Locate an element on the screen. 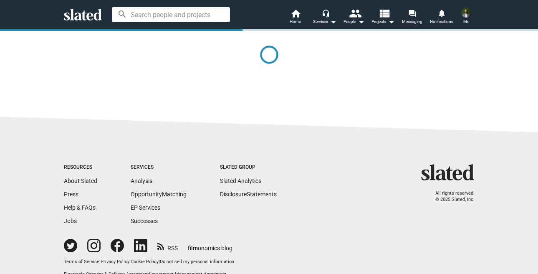 The image size is (538, 274). p: All rights reserved. © 2025 Slated, Inc. is located at coordinates (450, 196).